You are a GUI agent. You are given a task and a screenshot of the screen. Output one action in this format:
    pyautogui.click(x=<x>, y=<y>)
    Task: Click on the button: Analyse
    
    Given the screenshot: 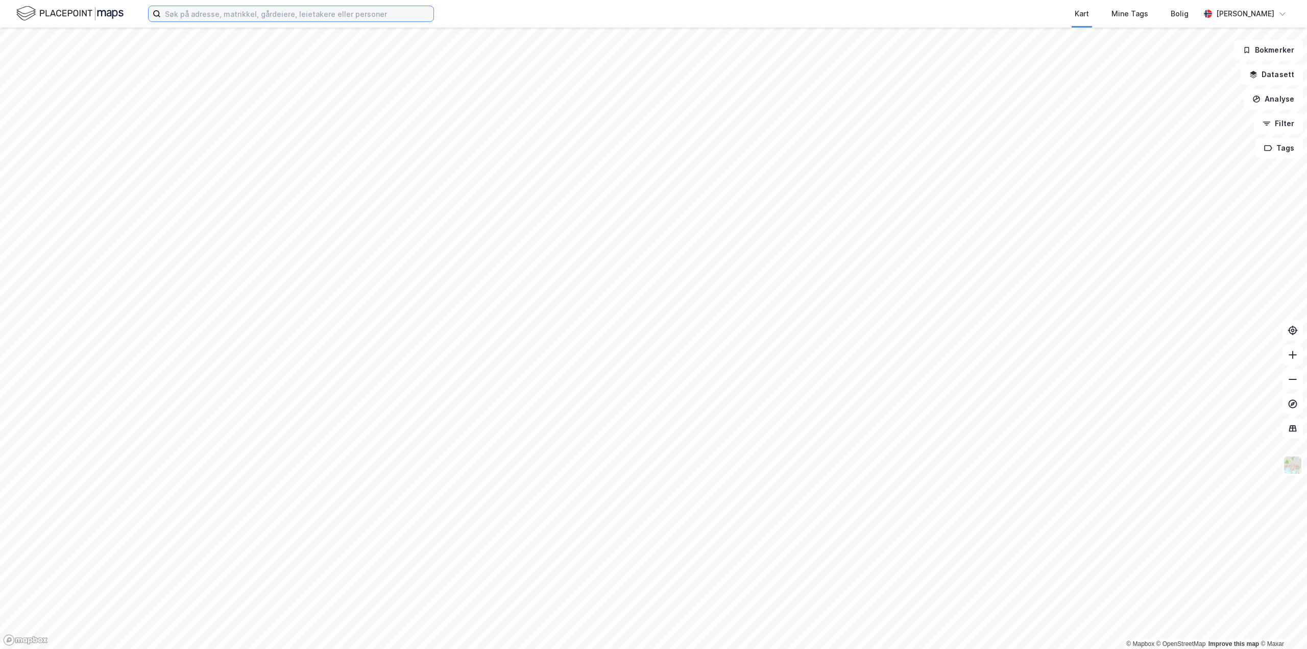 What is the action you would take?
    pyautogui.click(x=1273, y=99)
    